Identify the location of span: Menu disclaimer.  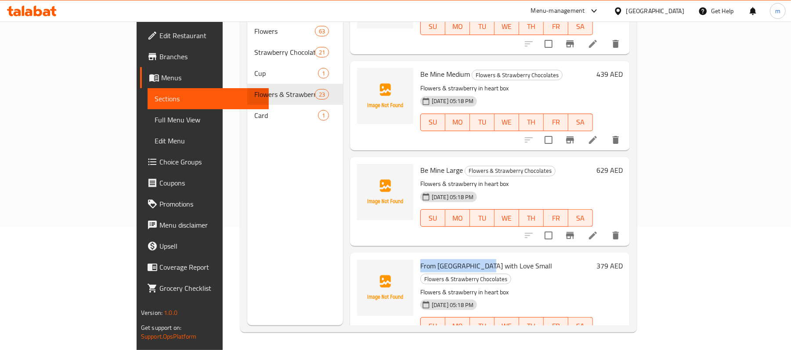
(210, 225).